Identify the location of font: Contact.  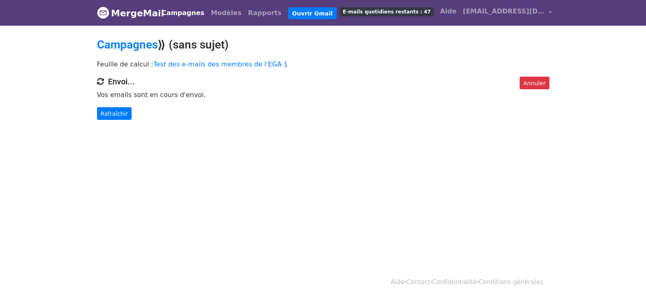
(418, 282).